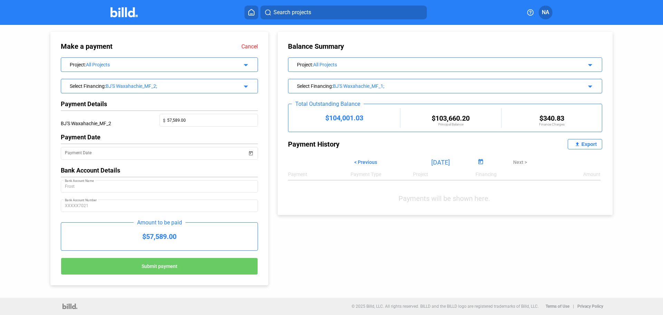 Image resolution: width=663 pixels, height=315 pixels. What do you see at coordinates (159, 266) in the screenshot?
I see `button: Submit payment` at bounding box center [159, 266].